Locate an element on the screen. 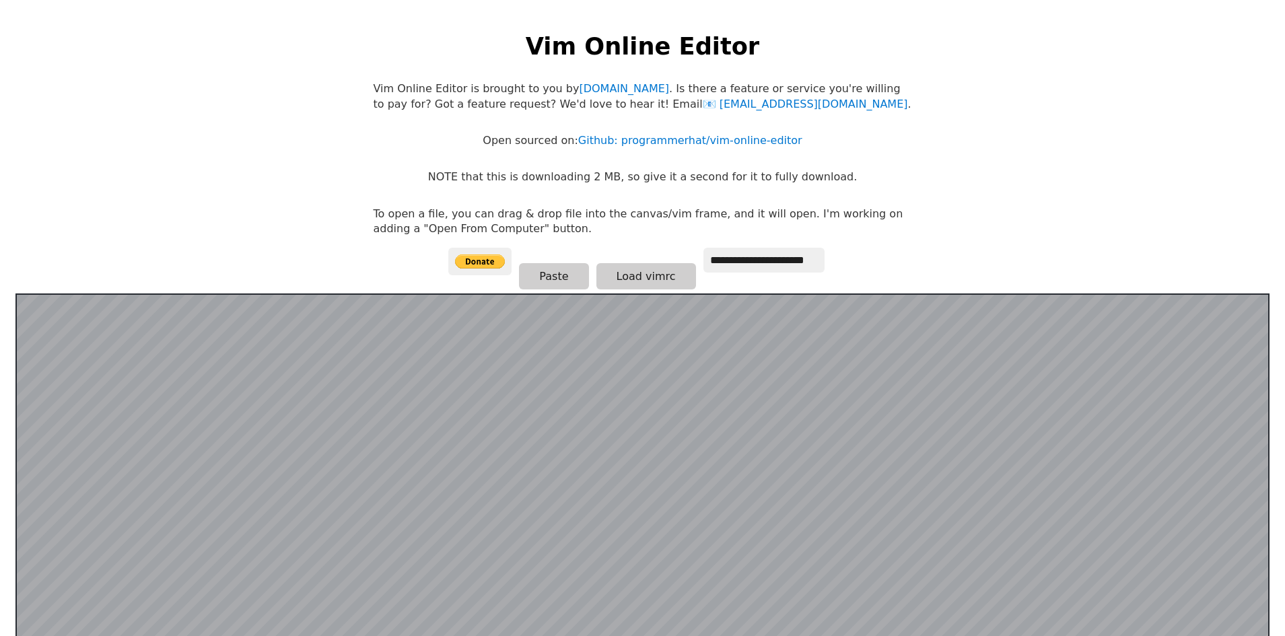 This screenshot has height=636, width=1285. p: NOTE that this is downloading 2 MB, so give it a second for it to fully download. is located at coordinates (642, 177).